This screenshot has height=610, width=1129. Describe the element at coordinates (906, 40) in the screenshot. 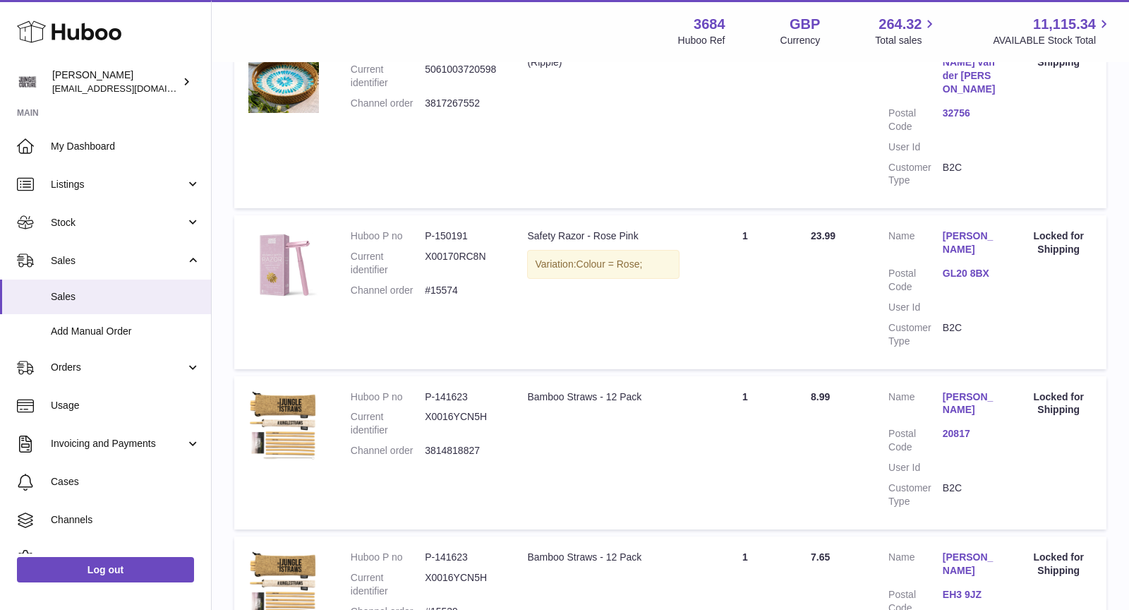

I see `span: Total sales` at that location.